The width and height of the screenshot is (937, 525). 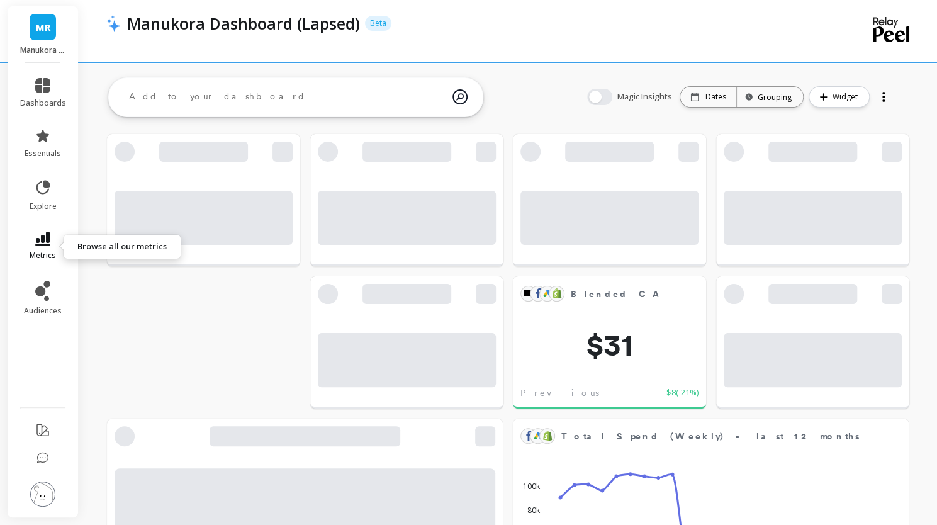 What do you see at coordinates (646, 97) in the screenshot?
I see `span: Magic Insights` at bounding box center [646, 97].